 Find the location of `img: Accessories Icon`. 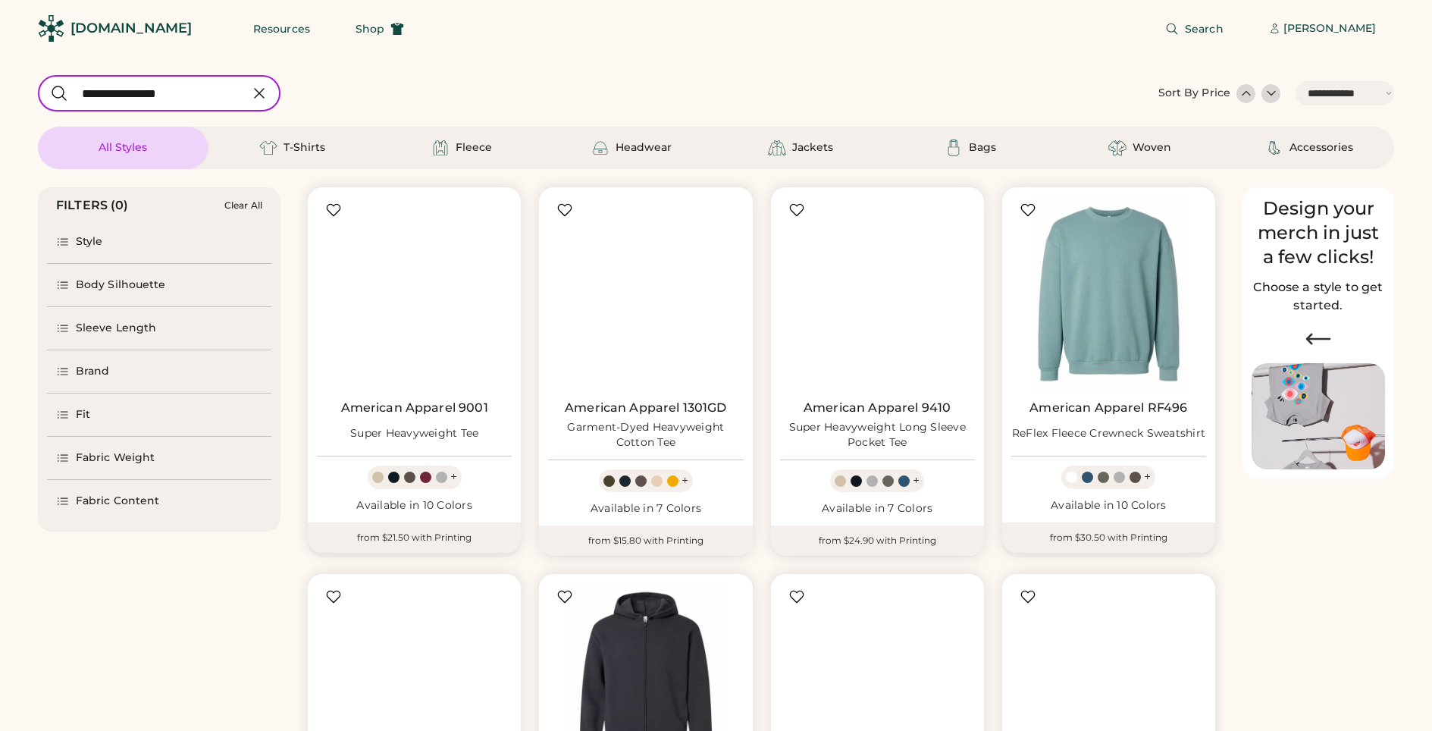

img: Accessories Icon is located at coordinates (1274, 148).